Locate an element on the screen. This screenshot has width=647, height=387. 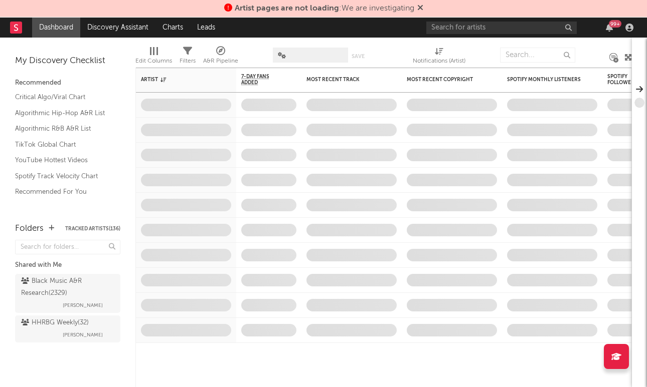
div: Shared with Me is located at coordinates (68, 266).